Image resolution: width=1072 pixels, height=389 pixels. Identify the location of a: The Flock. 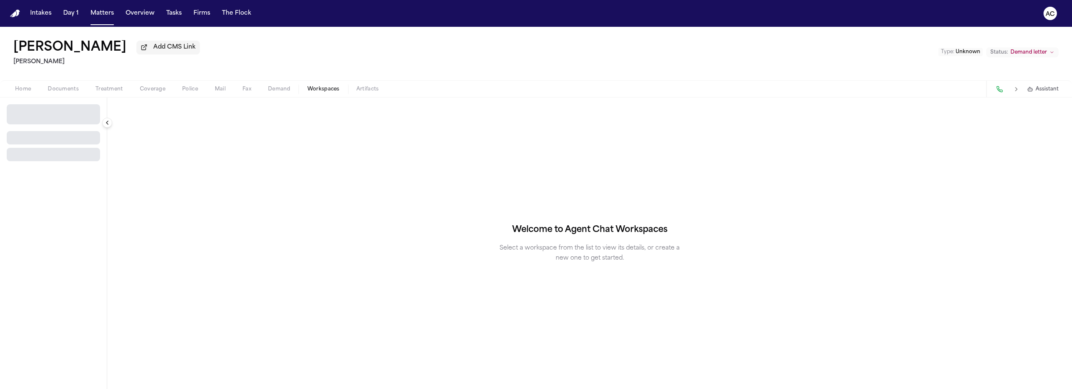
(237, 13).